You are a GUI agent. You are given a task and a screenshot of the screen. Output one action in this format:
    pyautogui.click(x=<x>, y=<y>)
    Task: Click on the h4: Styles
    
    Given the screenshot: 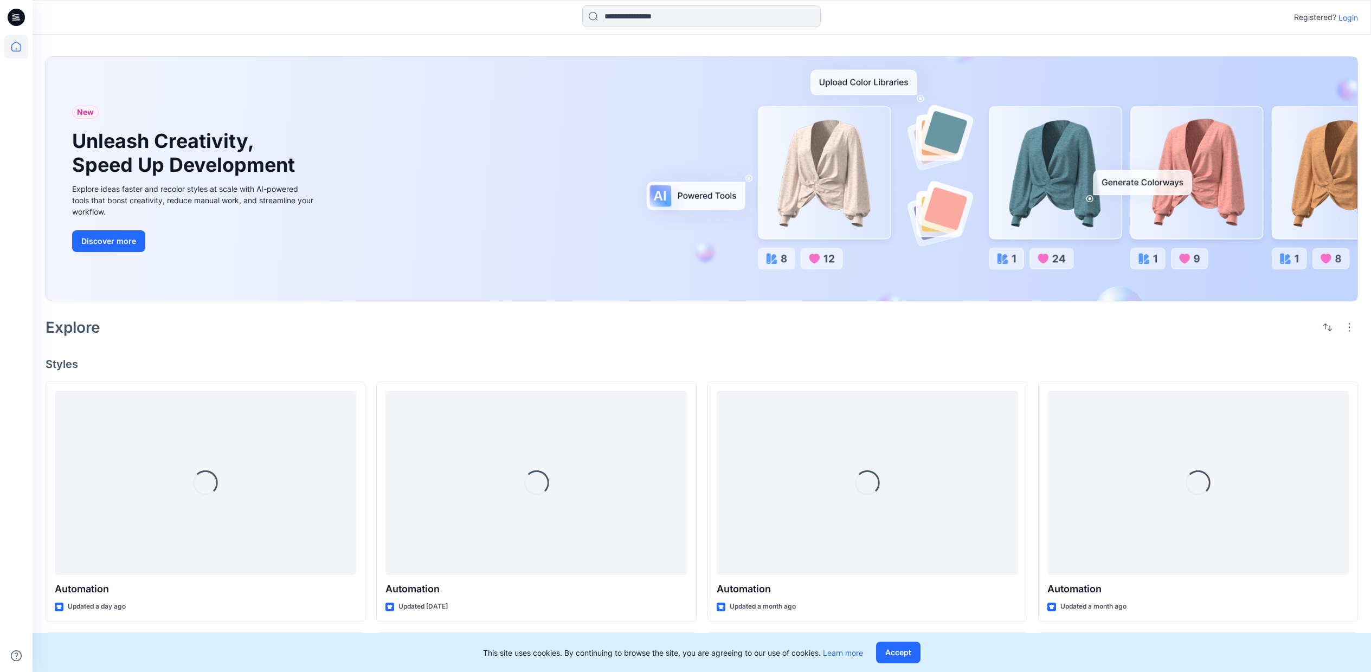 What is the action you would take?
    pyautogui.click(x=702, y=364)
    